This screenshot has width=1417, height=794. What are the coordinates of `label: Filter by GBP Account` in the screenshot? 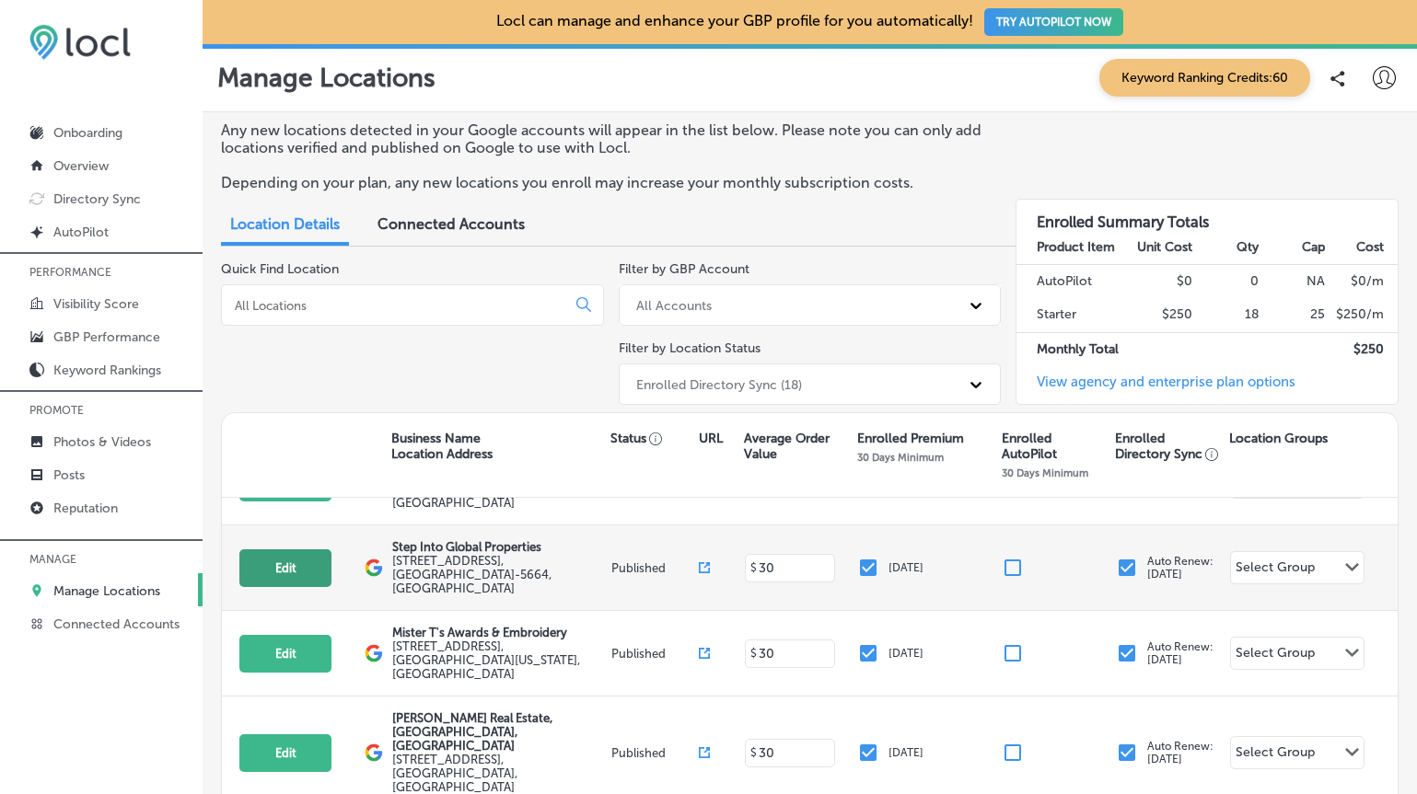 It's located at (684, 269).